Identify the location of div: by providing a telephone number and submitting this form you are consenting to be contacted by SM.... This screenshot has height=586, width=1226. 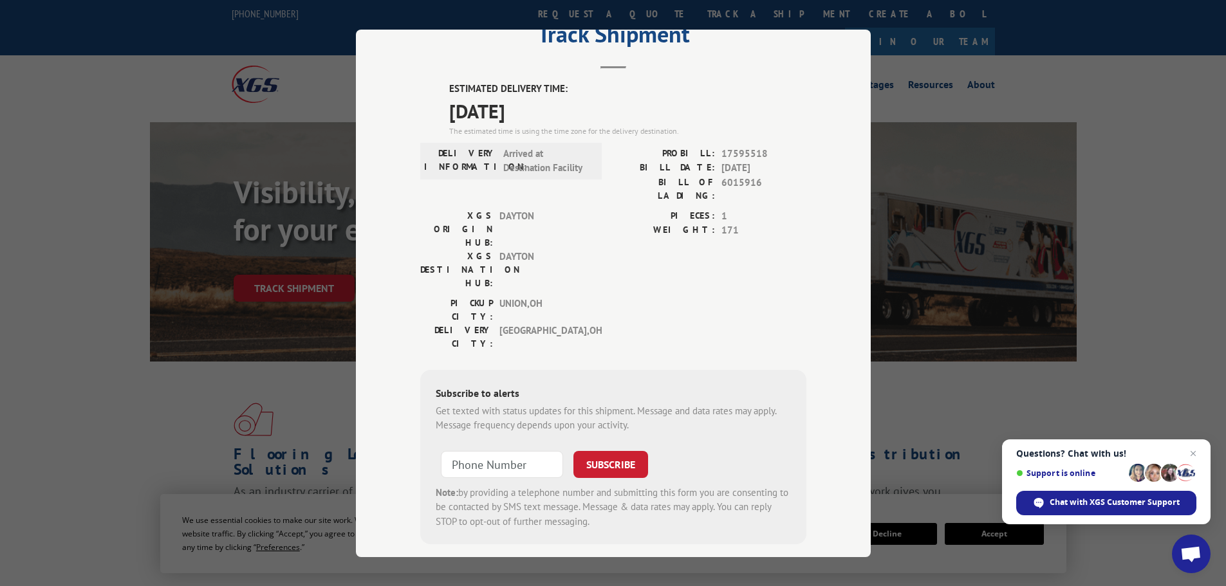
(613, 507).